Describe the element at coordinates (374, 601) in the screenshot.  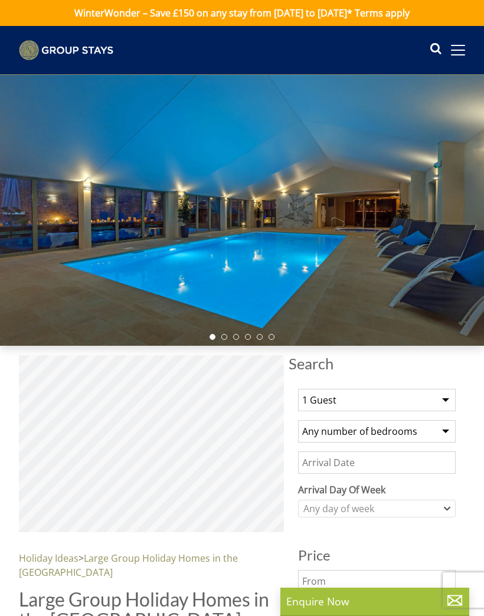
I see `p: Enquire Now` at that location.